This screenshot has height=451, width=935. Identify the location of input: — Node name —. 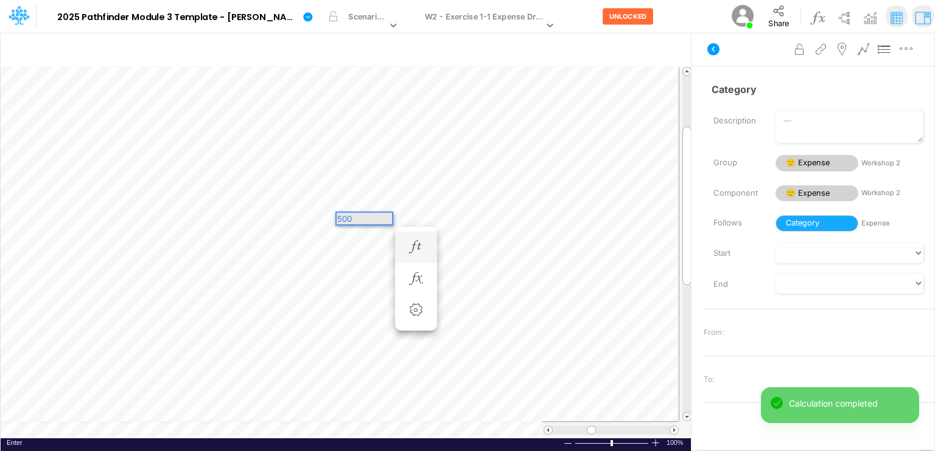
(814, 89).